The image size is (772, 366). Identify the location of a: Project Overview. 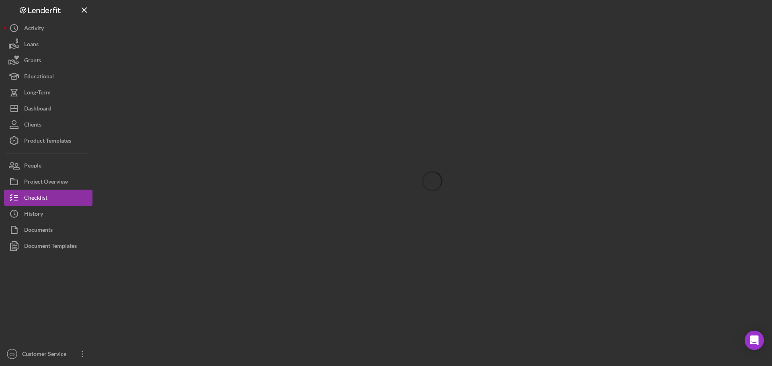
(48, 182).